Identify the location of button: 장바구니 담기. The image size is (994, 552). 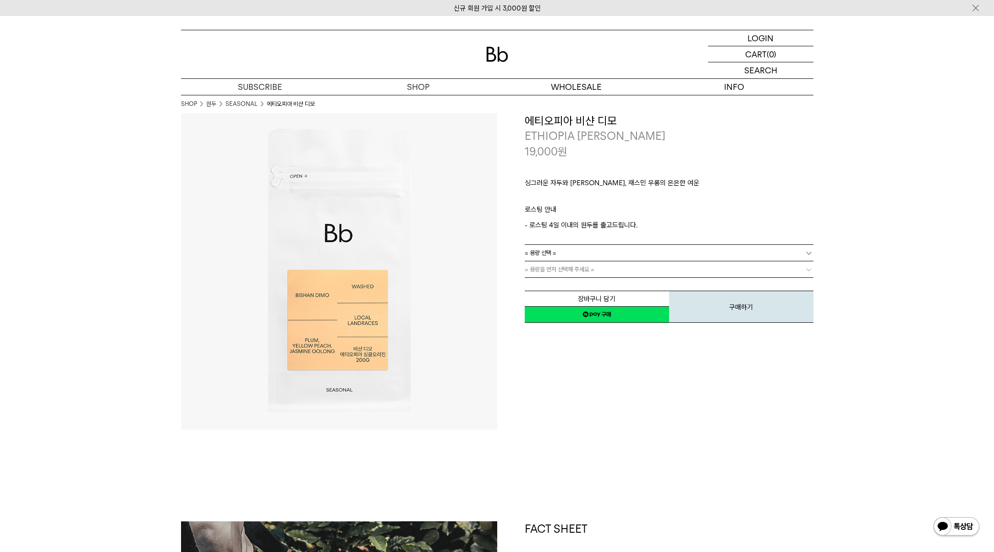
(597, 298).